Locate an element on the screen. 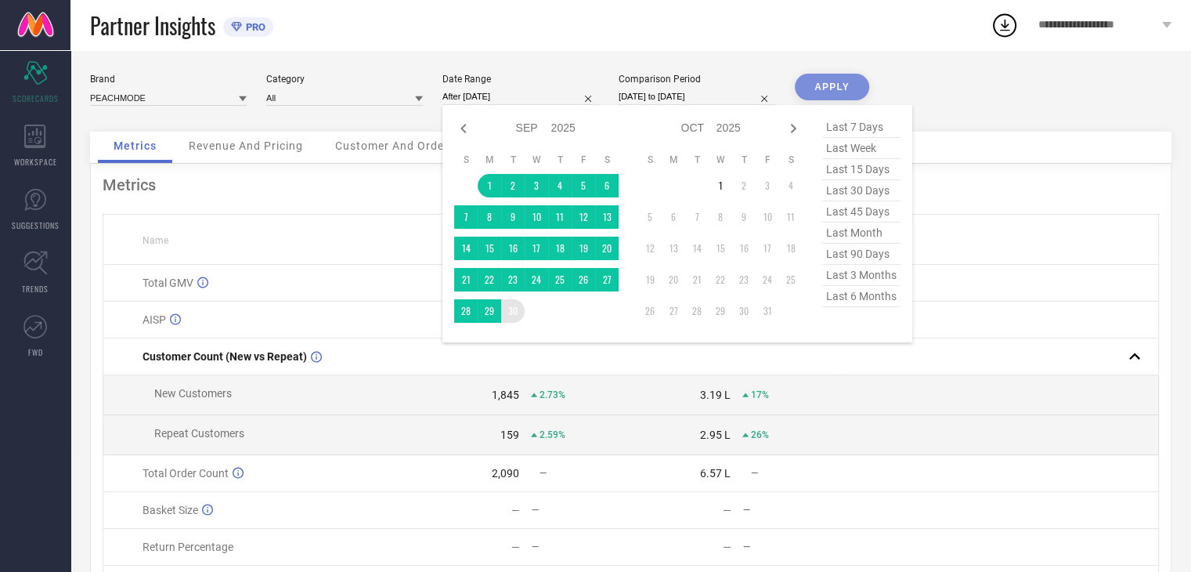  td: Tue Oct 14 2025 is located at coordinates (697, 248).